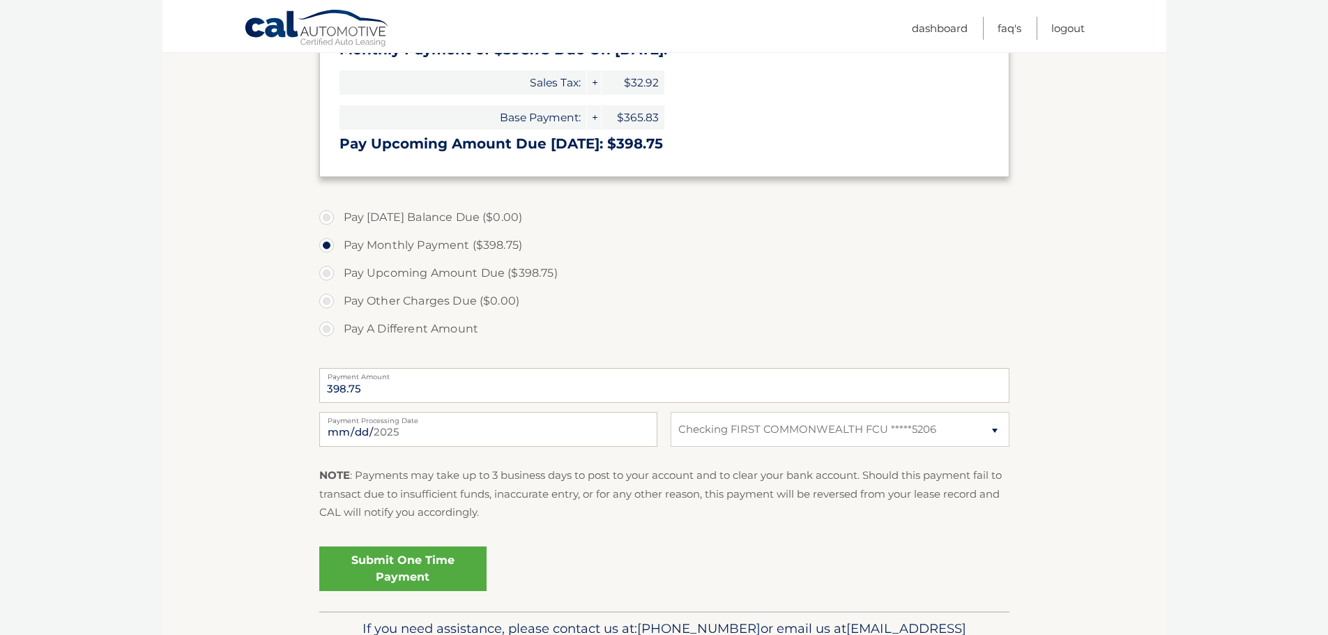  What do you see at coordinates (403, 569) in the screenshot?
I see `a: Submit One Time Payment` at bounding box center [403, 569].